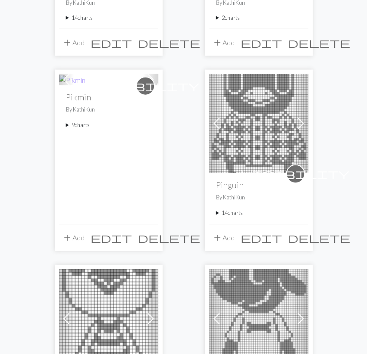 This screenshot has height=354, width=367. I want to click on summary: 2charts, so click(259, 18).